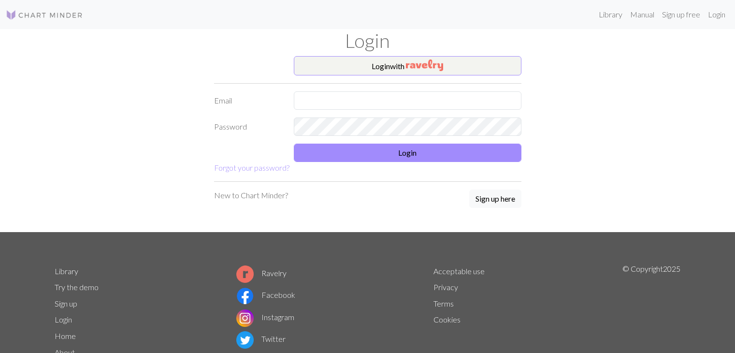  I want to click on p: New to Chart Minder?, so click(251, 195).